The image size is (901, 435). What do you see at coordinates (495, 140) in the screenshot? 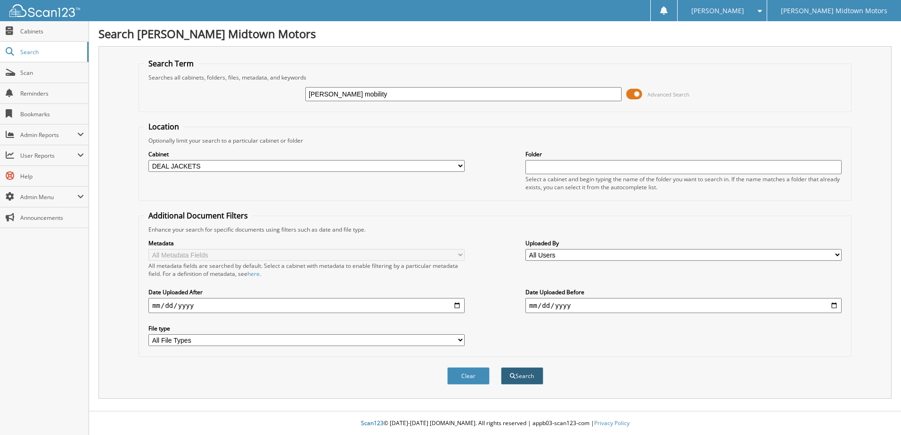
I see `div: Optionally limit your search to a particular cabinet or folder` at bounding box center [495, 140].